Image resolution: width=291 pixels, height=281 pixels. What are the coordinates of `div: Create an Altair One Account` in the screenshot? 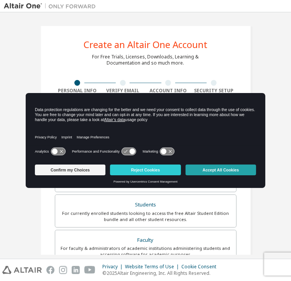 It's located at (146, 45).